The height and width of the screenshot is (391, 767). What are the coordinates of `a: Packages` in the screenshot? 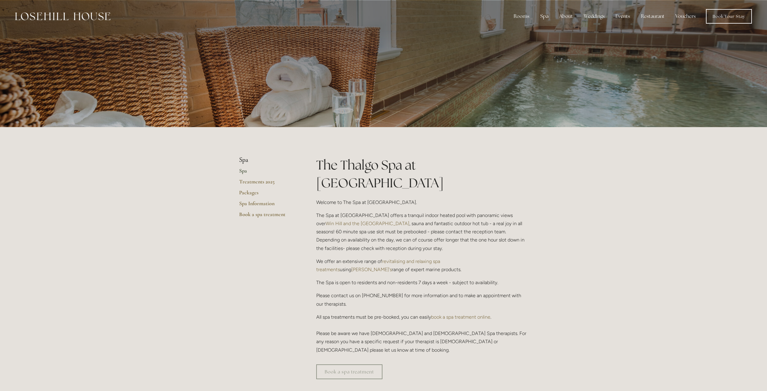 It's located at (268, 194).